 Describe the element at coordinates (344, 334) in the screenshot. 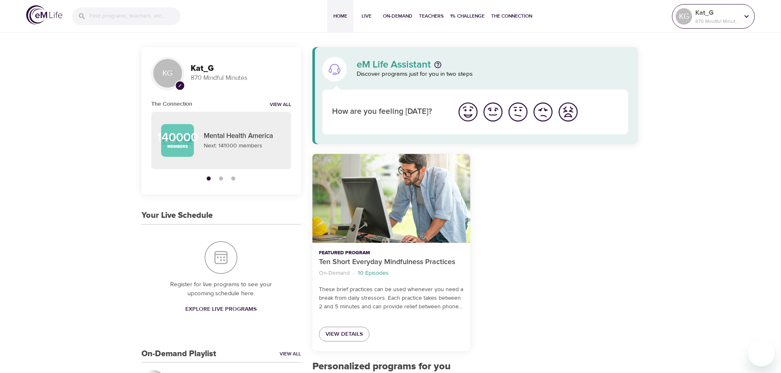

I see `span: View Details` at that location.